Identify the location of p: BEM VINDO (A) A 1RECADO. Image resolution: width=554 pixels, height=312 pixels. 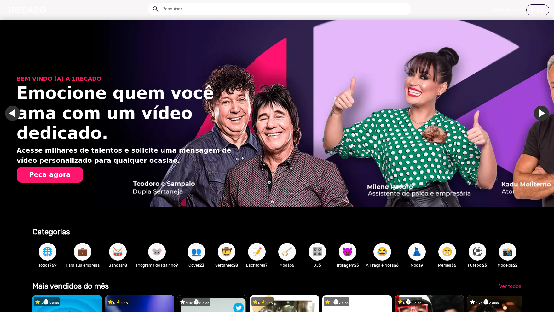
(127, 79).